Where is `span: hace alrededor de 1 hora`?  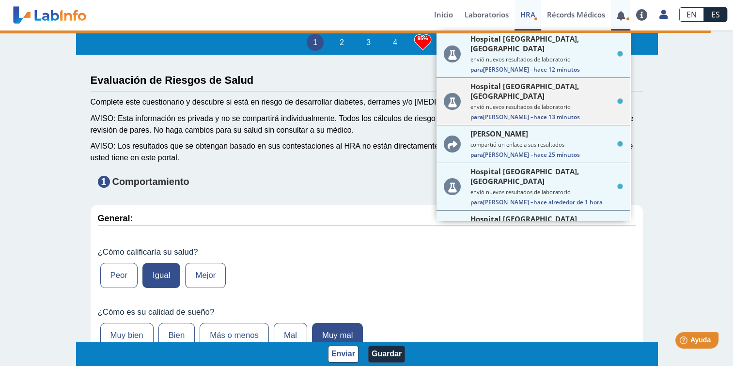 span: hace alrededor de 1 hora is located at coordinates (568, 202).